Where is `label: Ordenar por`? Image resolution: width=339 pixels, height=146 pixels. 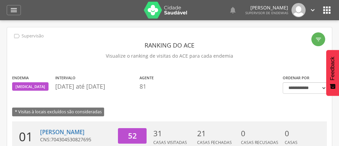 label: Ordenar por is located at coordinates (296, 78).